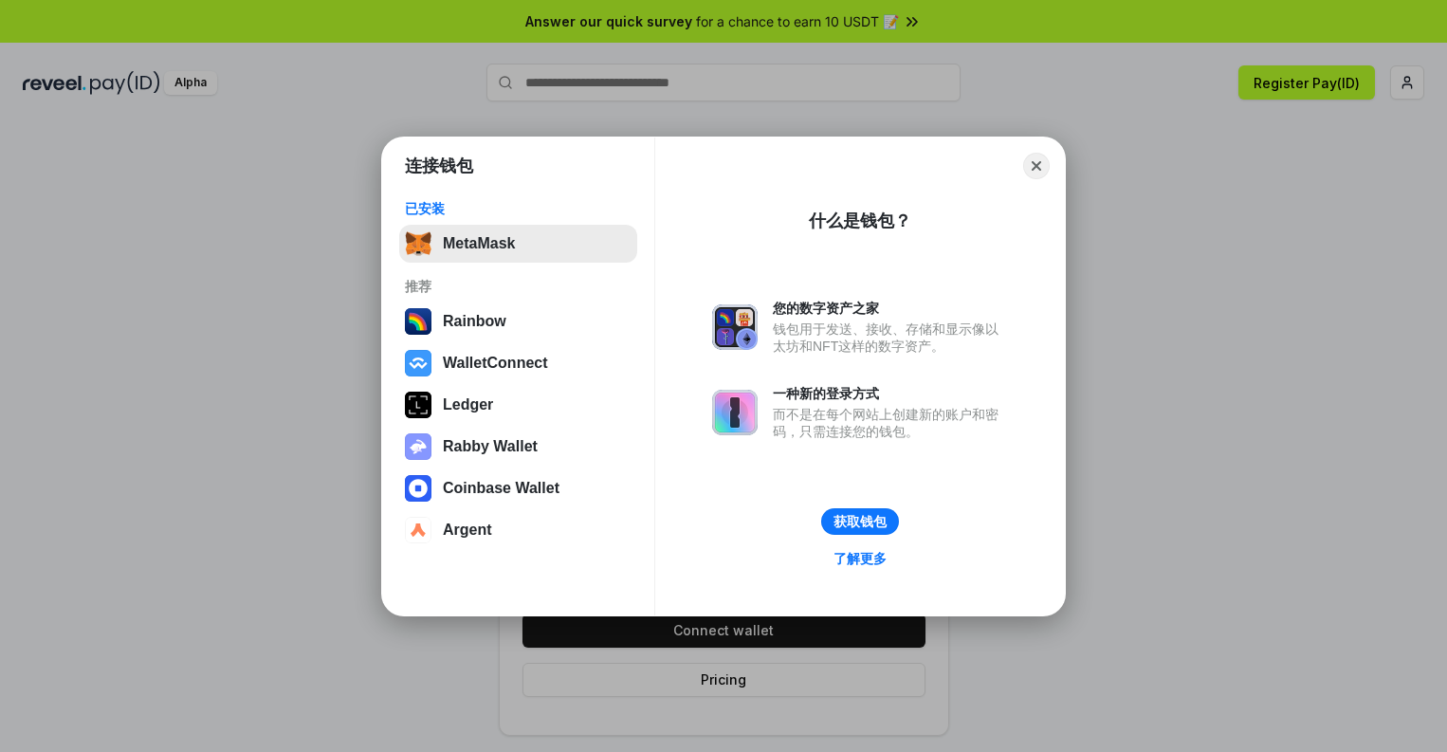 This screenshot has width=1447, height=752. Describe the element at coordinates (518, 530) in the screenshot. I see `button: Argent` at that location.